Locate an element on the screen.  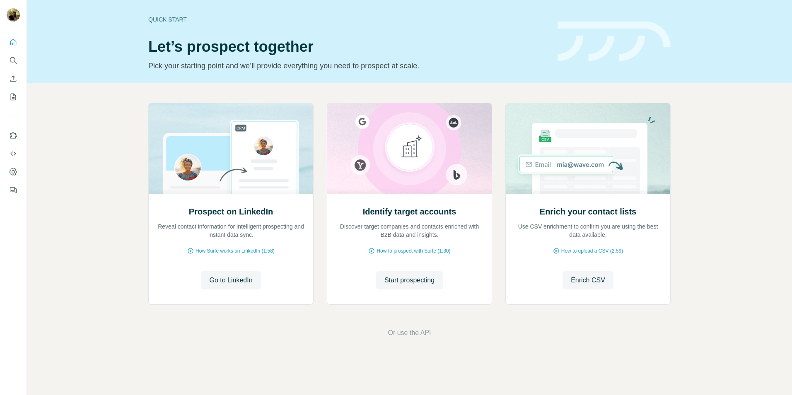
span: How to upload a CSV (2:59) is located at coordinates (592, 251).